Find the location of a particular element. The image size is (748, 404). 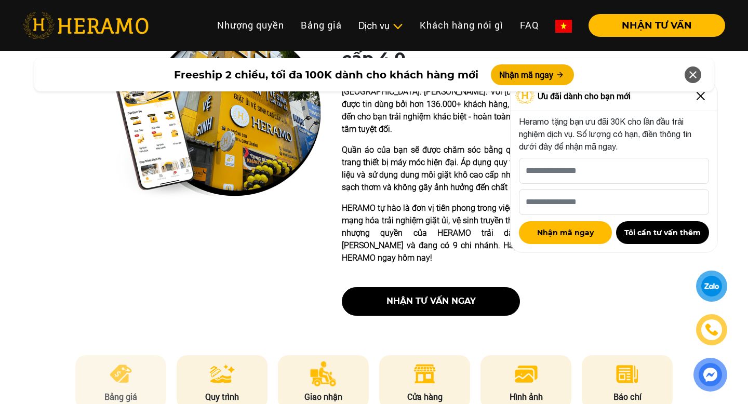

p: Giao nhận is located at coordinates (323, 397).